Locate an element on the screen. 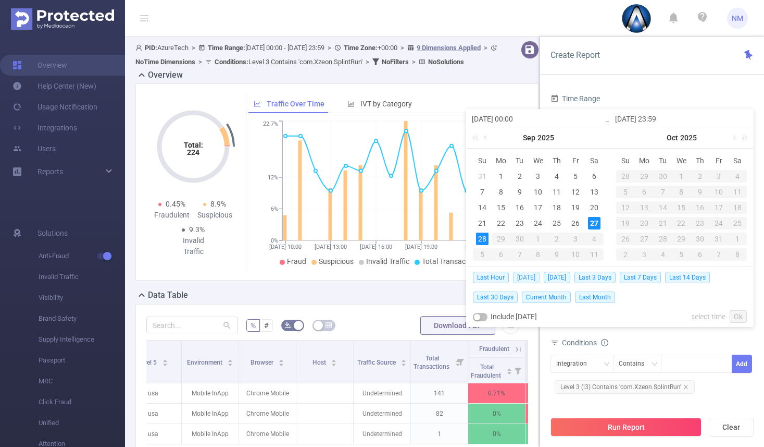 The width and height of the screenshot is (764, 447). button: Download PDF is located at coordinates (458, 325).